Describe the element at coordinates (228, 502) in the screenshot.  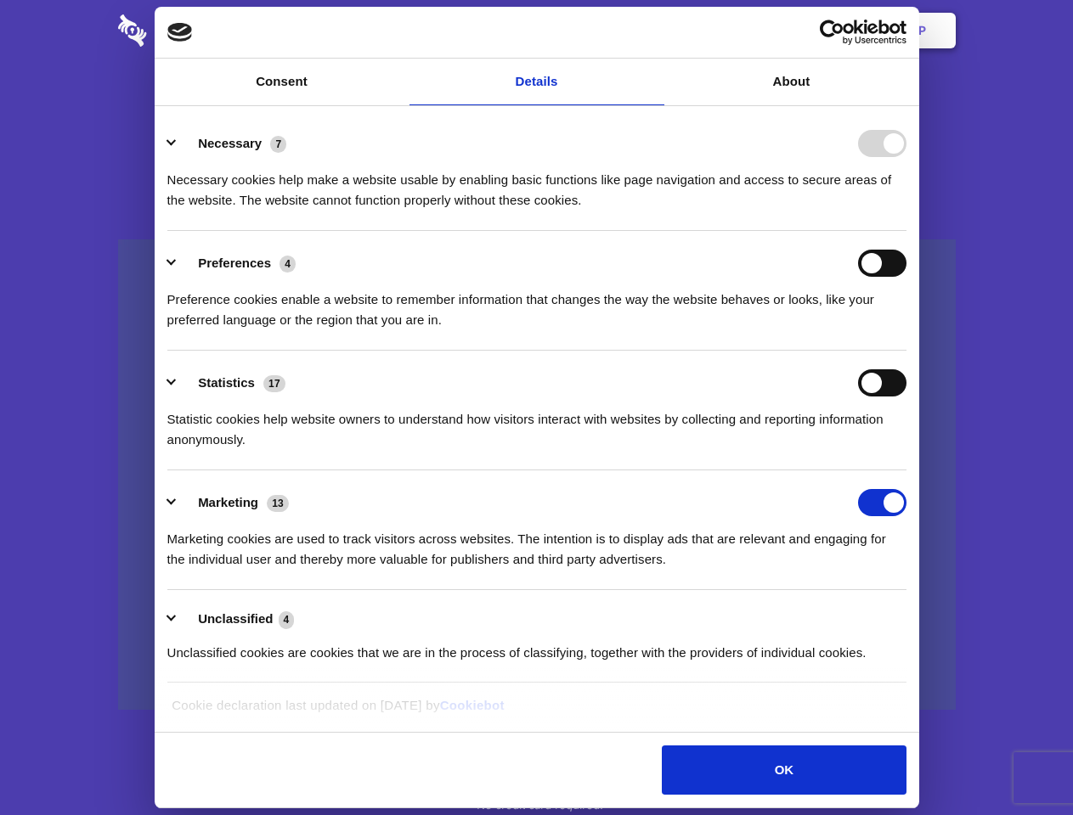
I see `label: Marketing` at that location.